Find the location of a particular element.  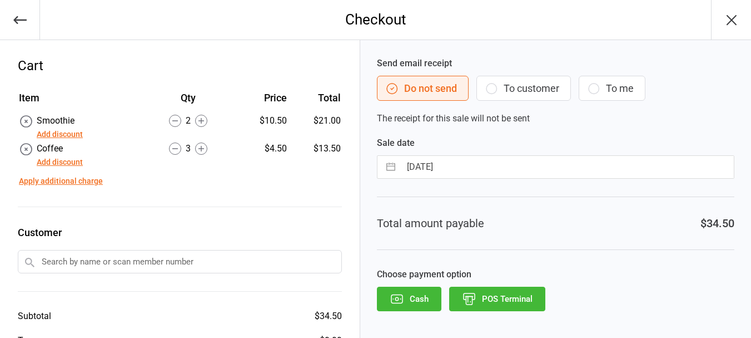

div: 2 is located at coordinates (188, 121).